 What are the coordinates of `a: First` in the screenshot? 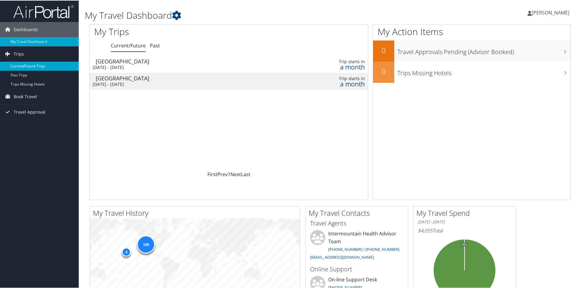 It's located at (212, 174).